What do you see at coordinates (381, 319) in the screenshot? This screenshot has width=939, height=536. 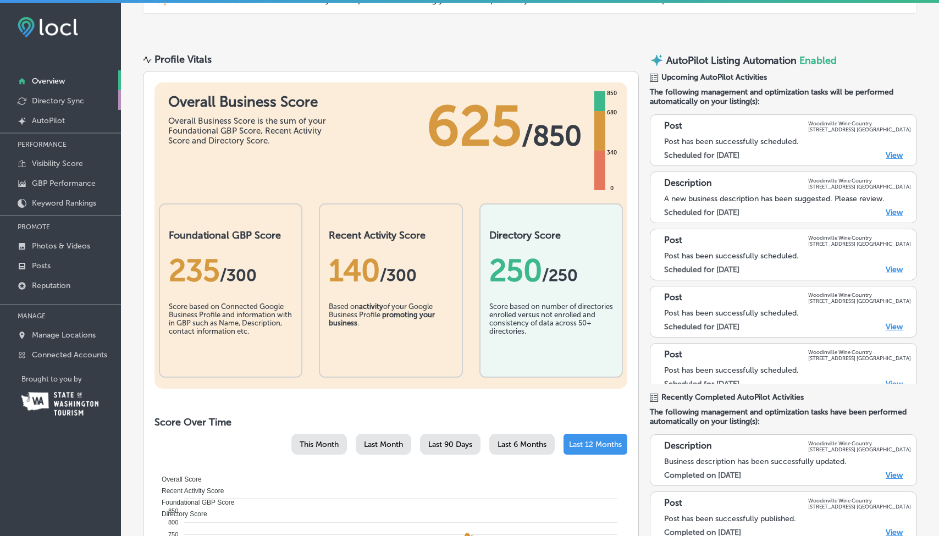 I see `b: promoting your business` at bounding box center [381, 319].